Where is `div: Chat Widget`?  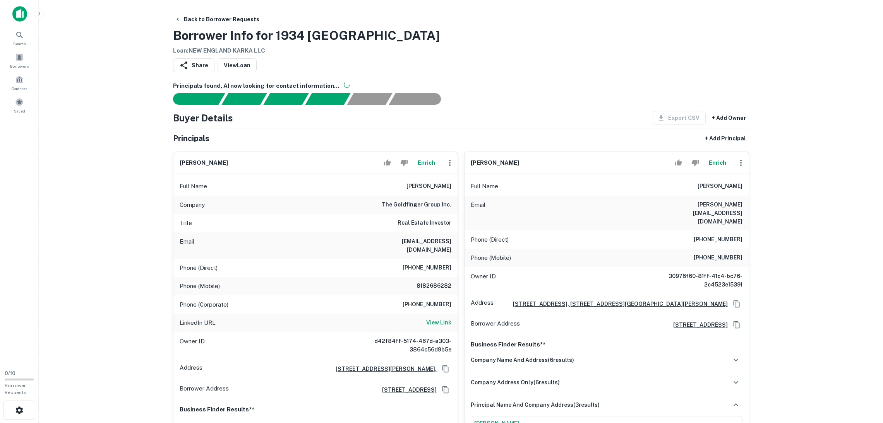 div: Chat Widget is located at coordinates (863, 380).